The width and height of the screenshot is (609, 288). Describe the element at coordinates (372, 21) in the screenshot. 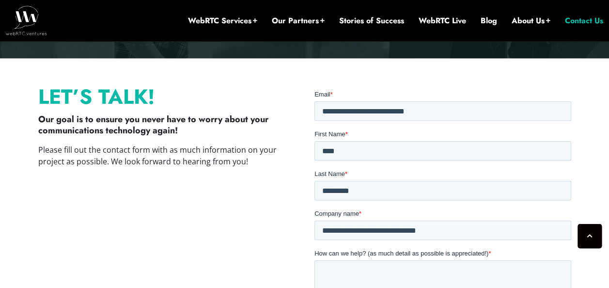

I see `a: Stories of Success` at that location.